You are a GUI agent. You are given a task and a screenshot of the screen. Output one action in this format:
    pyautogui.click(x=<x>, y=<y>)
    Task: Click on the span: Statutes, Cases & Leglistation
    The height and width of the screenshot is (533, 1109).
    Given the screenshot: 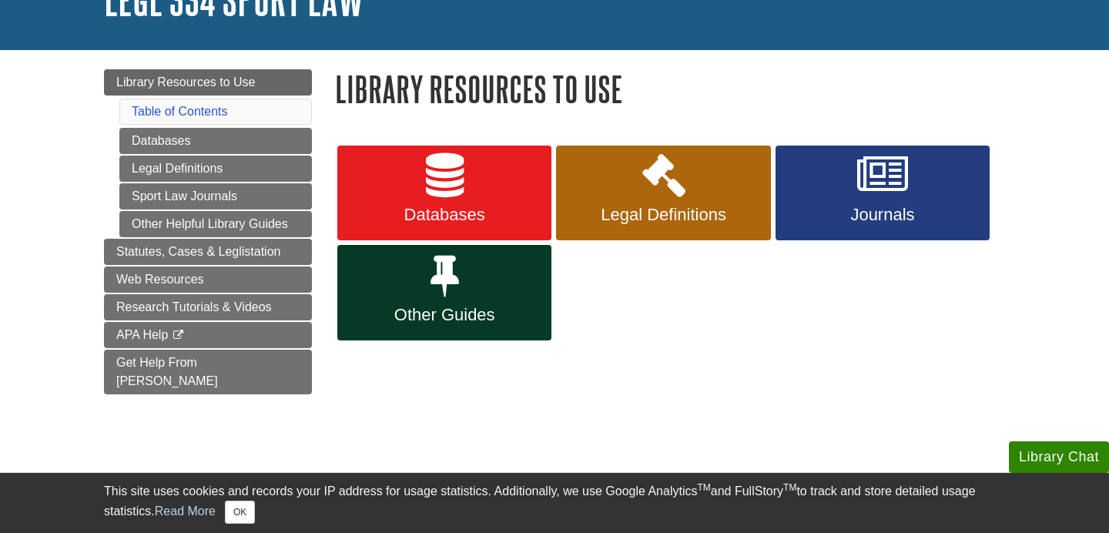 What is the action you would take?
    pyautogui.click(x=198, y=251)
    